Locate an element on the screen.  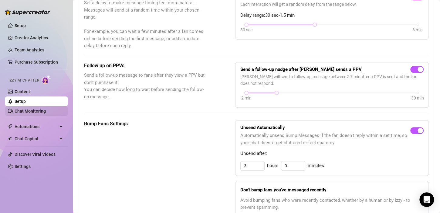
span: thunderbolt is located at coordinates (10, 126).